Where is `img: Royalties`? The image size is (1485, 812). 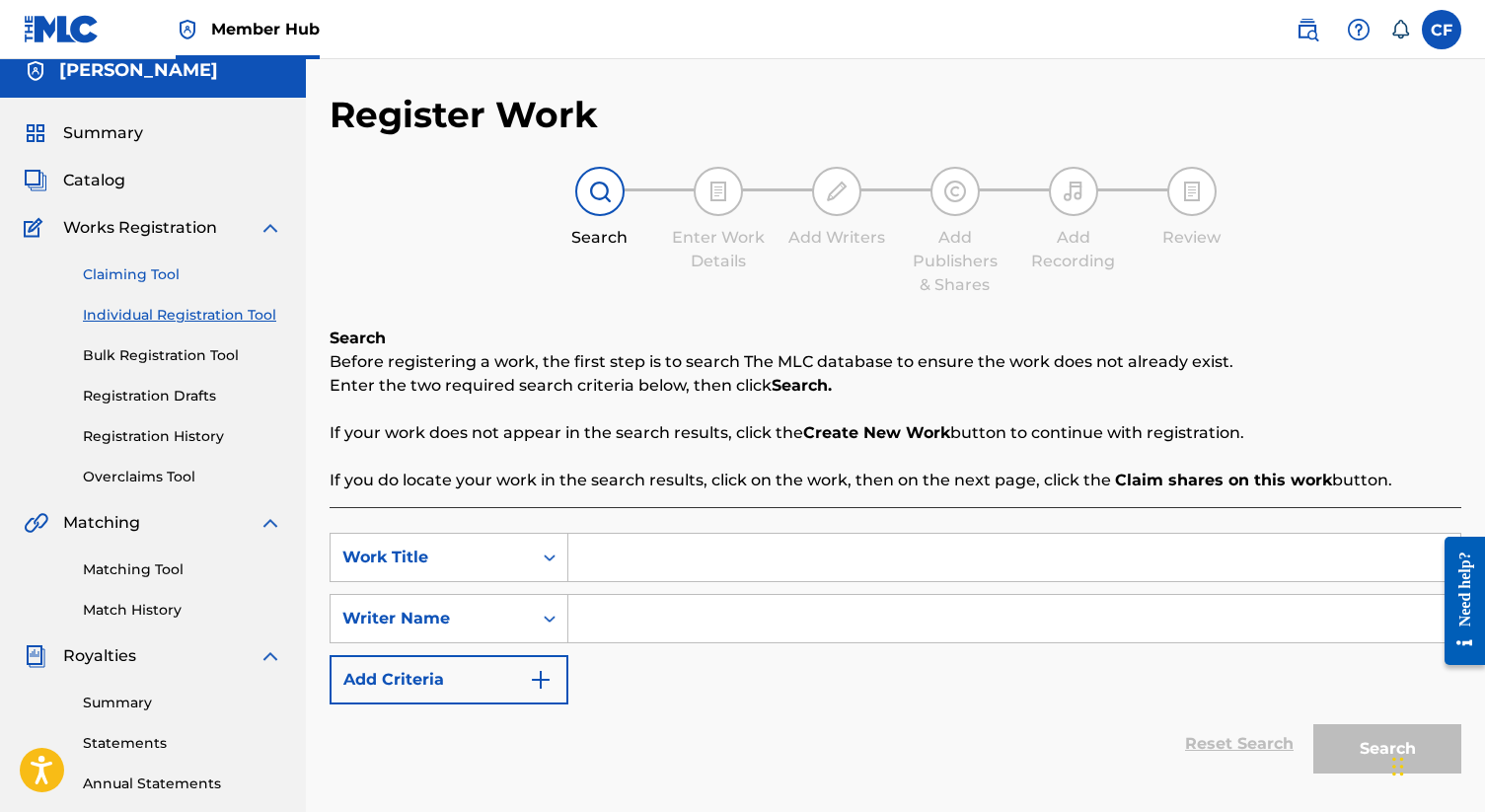 img: Royalties is located at coordinates (36, 656).